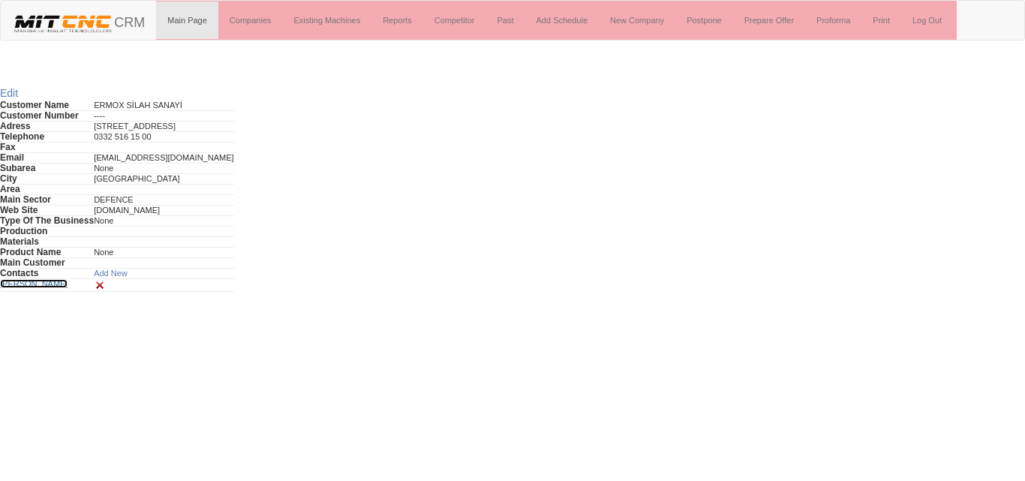 This screenshot has width=1025, height=481. Describe the element at coordinates (562, 20) in the screenshot. I see `a: Add Schedule` at that location.